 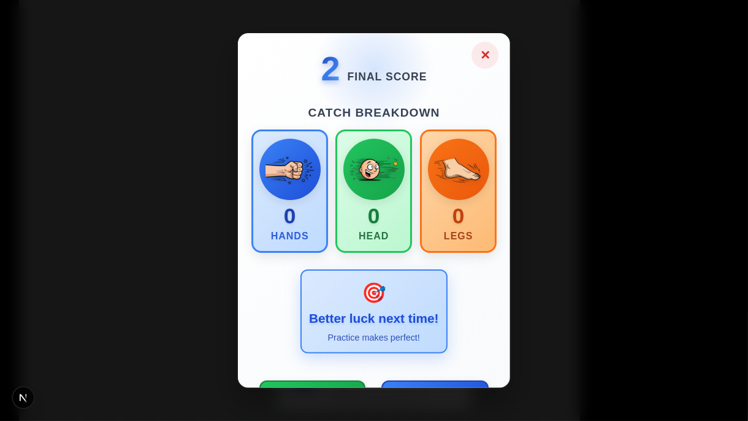 What do you see at coordinates (387, 77) in the screenshot?
I see `span: Final Score` at bounding box center [387, 77].